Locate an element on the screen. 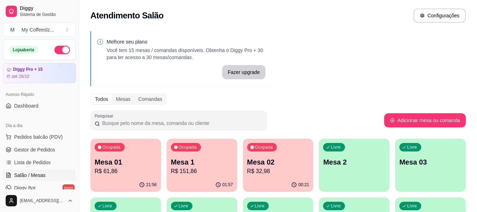  button: LivreMesa 03 is located at coordinates (430, 165).